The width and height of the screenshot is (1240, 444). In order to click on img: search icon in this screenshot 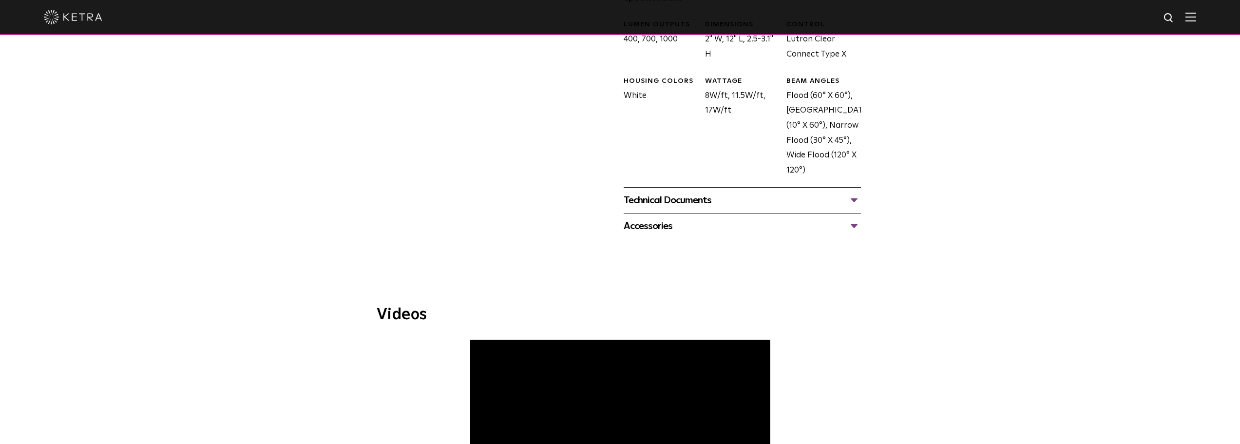, I will do `click(1169, 18)`.